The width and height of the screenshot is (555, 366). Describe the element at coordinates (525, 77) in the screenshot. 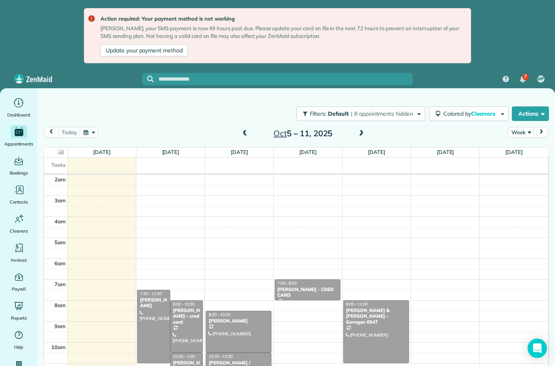

I see `span: 7` at that location.